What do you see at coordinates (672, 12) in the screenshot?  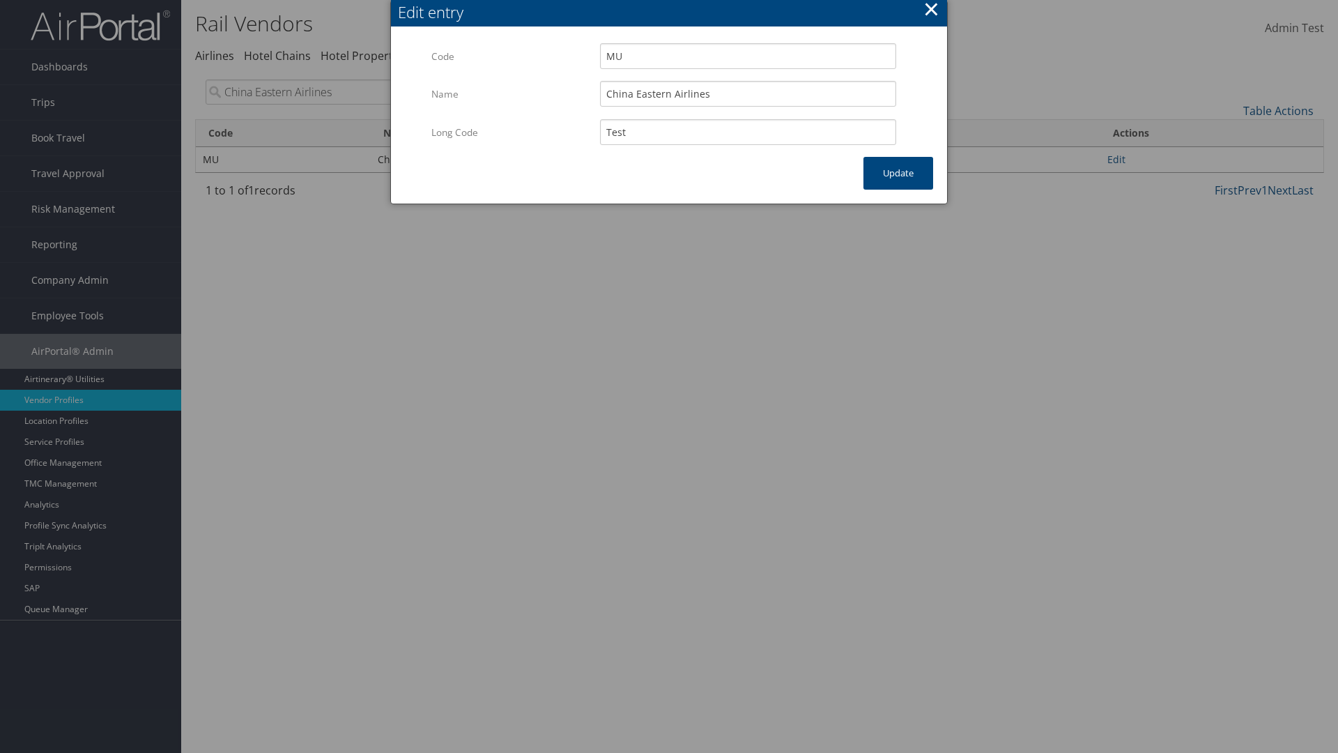 I see `div: Edit entry` at bounding box center [672, 12].